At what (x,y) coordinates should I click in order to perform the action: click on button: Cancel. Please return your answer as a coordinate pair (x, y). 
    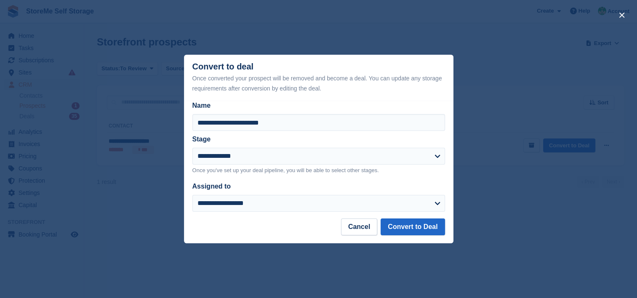
    Looking at the image, I should click on (359, 227).